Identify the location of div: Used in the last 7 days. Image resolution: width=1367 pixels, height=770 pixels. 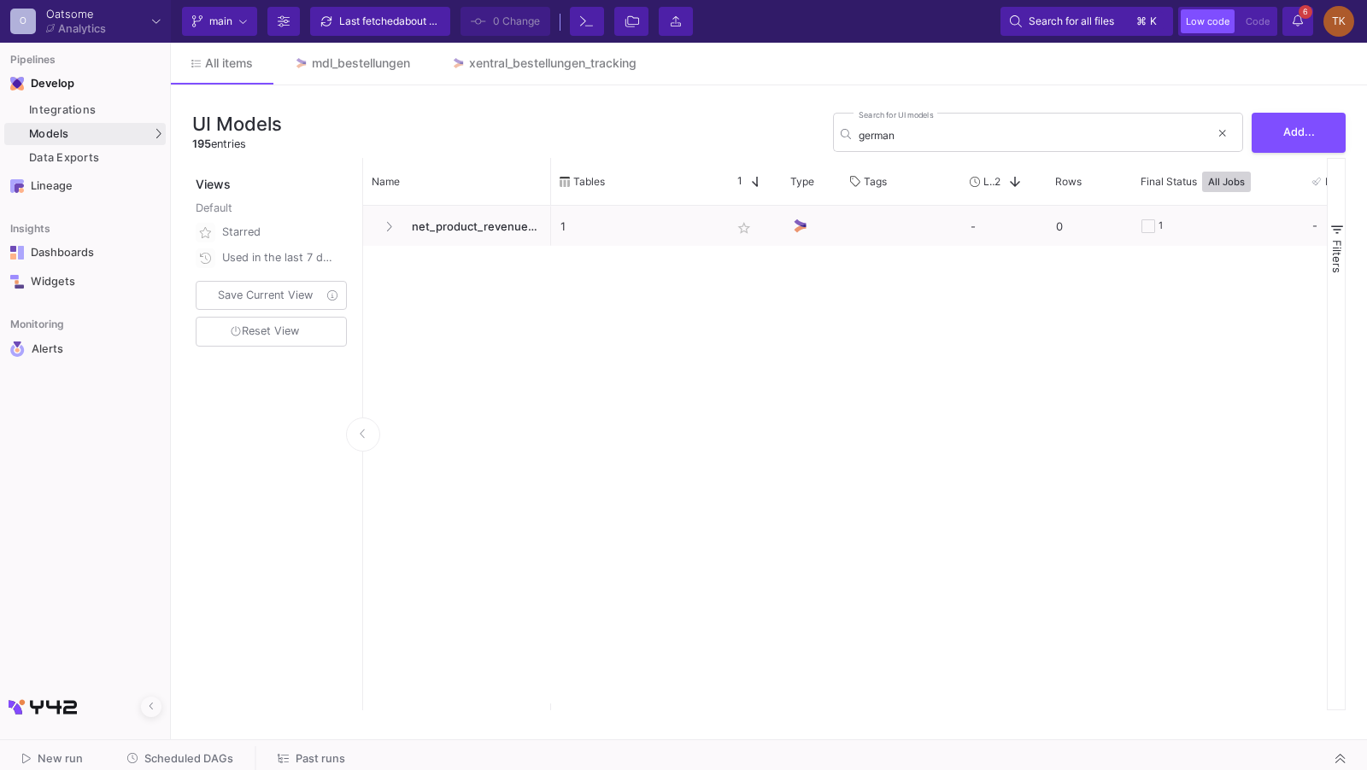
(279, 258).